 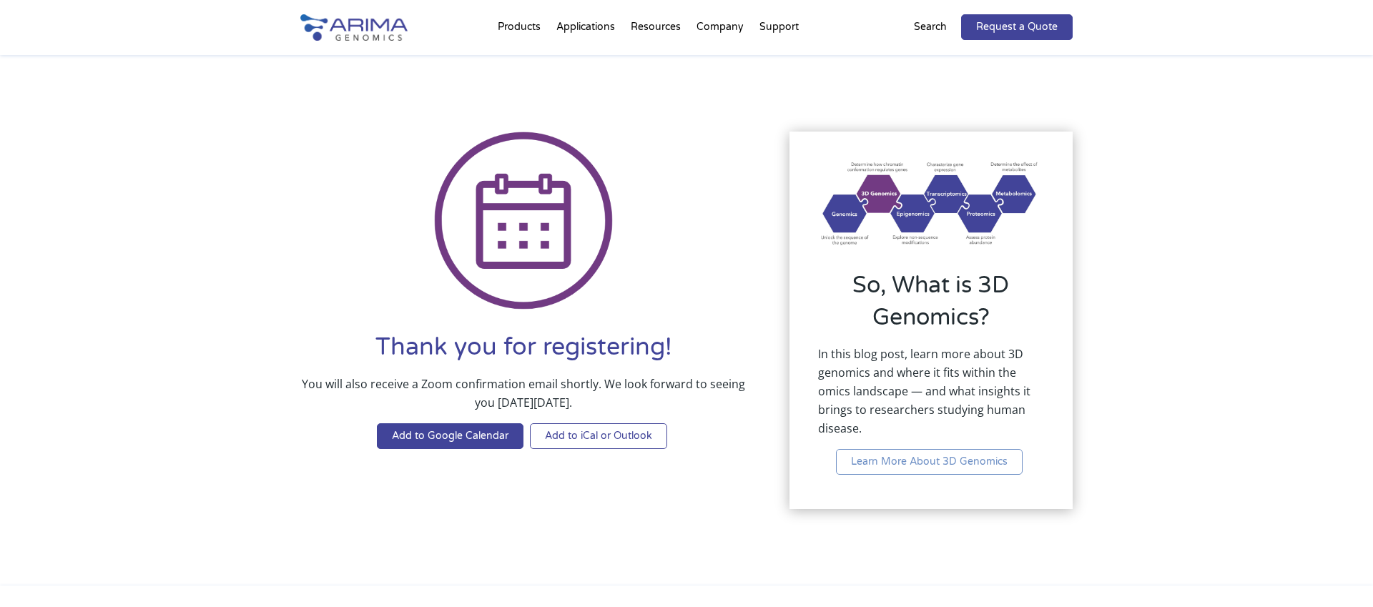 I want to click on a: Add to Google Calendar, so click(x=450, y=436).